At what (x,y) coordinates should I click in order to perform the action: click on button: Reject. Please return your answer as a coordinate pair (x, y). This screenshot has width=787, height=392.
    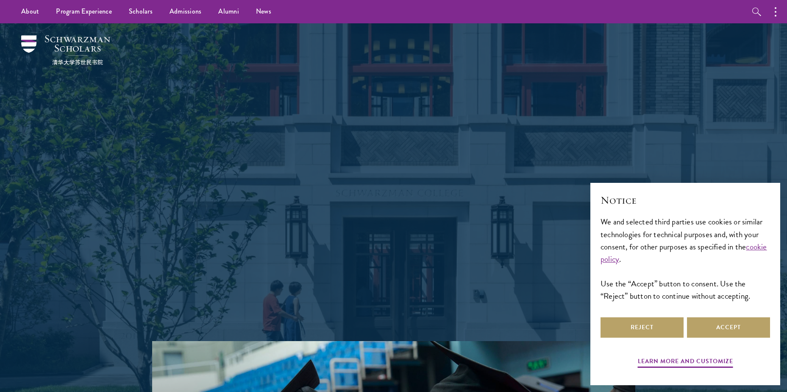
    Looking at the image, I should click on (642, 327).